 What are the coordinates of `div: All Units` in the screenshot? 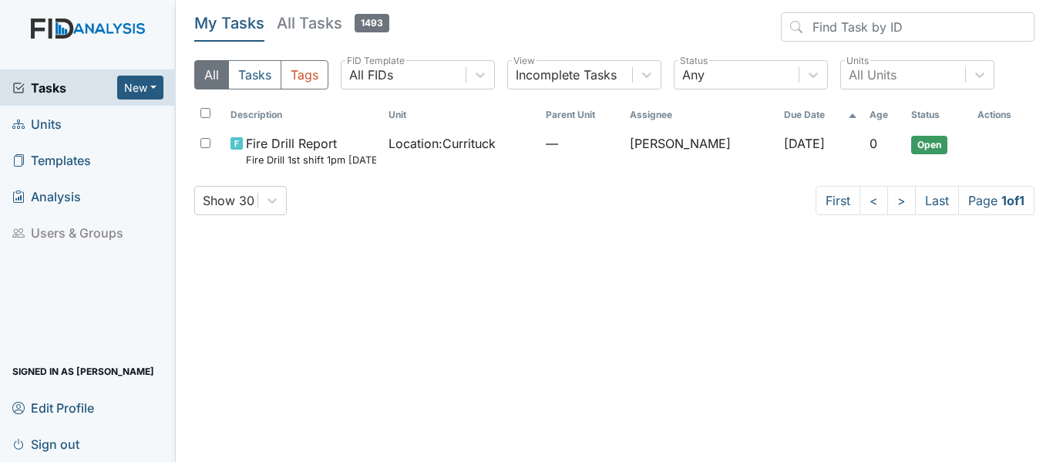 It's located at (872, 75).